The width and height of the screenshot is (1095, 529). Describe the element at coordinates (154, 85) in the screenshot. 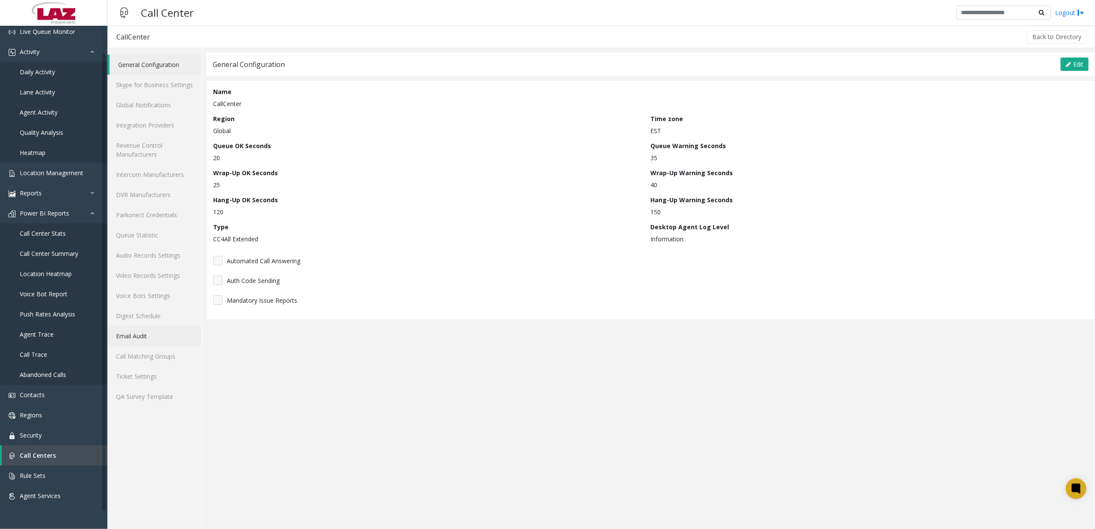

I see `a: Skype for Business Settings` at that location.